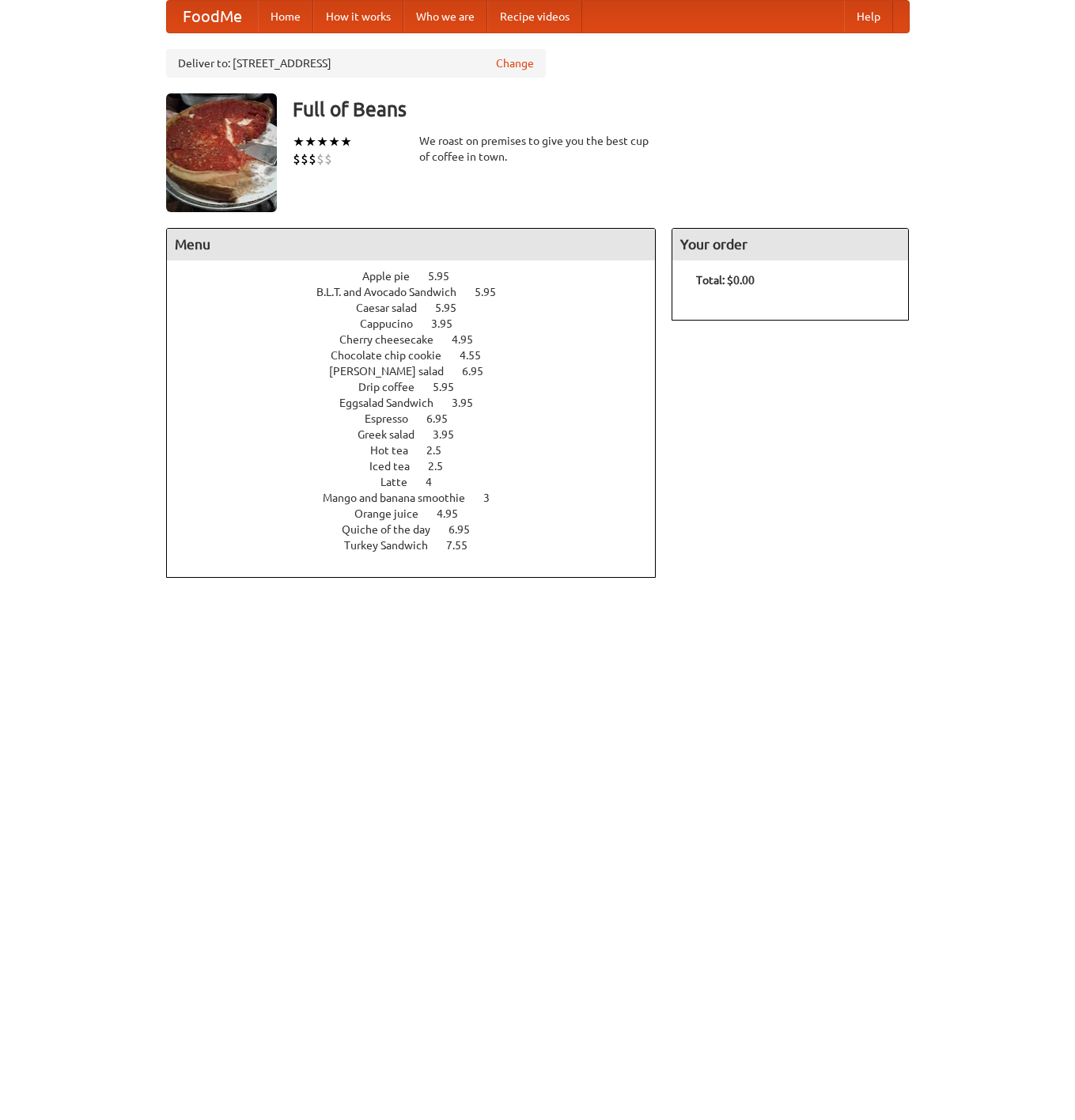  Describe the element at coordinates (394, 546) in the screenshot. I see `span: Turkey Sandwich` at that location.